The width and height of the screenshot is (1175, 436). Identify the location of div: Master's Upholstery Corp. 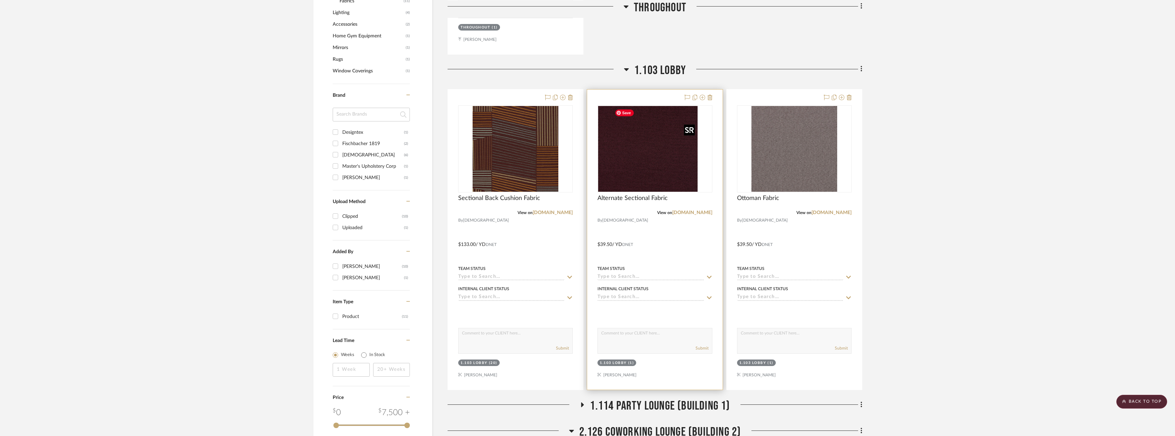
(373, 166).